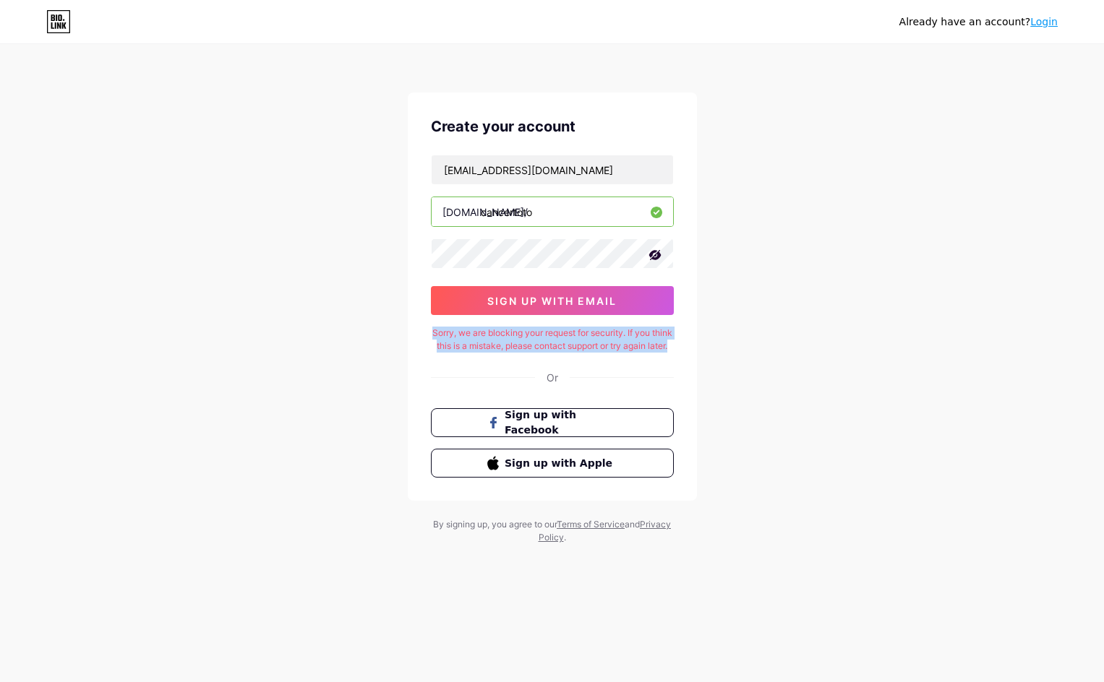  What do you see at coordinates (552, 212) in the screenshot?
I see `input: username` at bounding box center [552, 212].